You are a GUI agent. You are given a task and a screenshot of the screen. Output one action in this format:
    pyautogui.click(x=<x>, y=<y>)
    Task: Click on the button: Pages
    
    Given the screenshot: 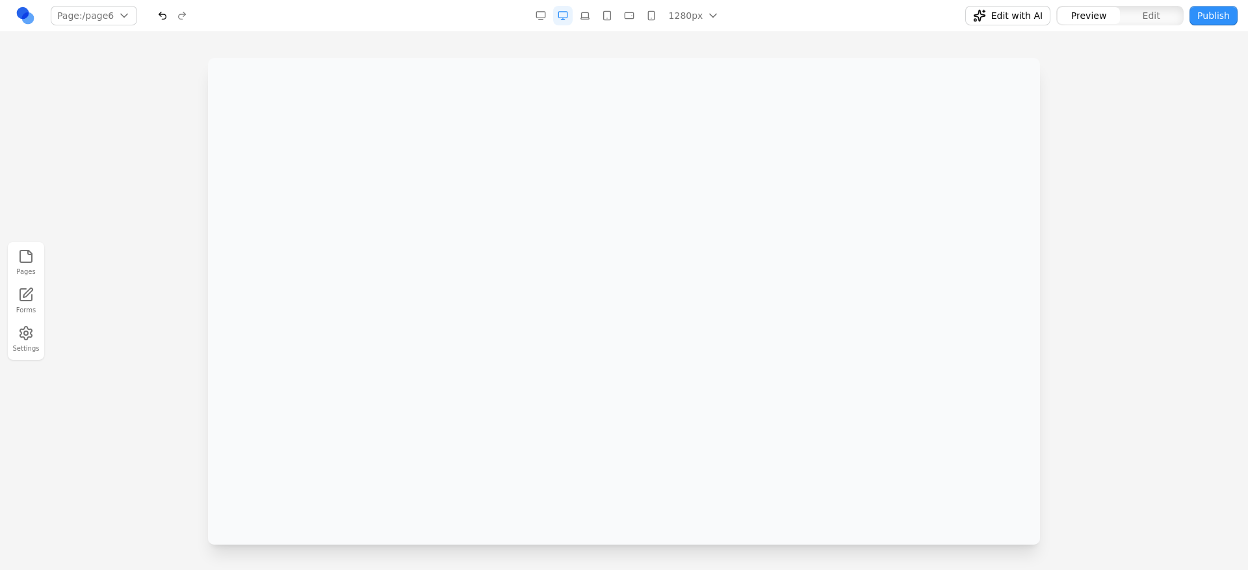 What is the action you would take?
    pyautogui.click(x=26, y=262)
    